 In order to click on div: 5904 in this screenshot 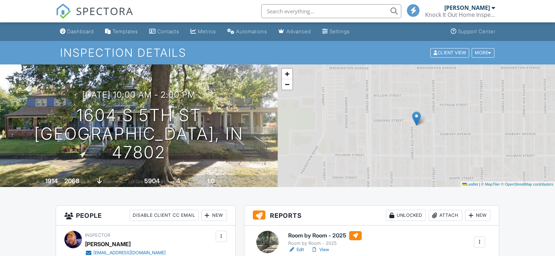, I will do `click(152, 181)`.